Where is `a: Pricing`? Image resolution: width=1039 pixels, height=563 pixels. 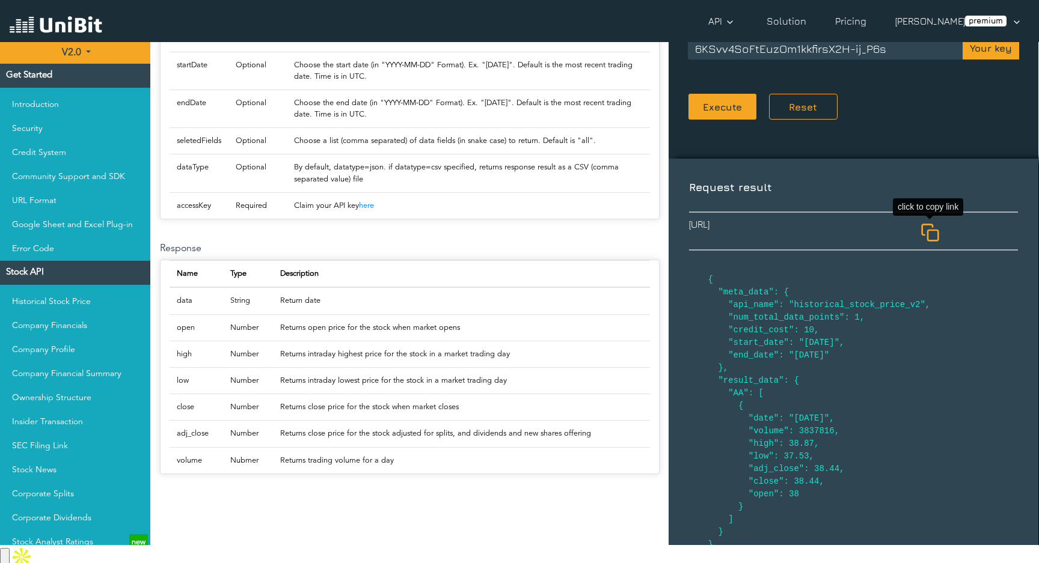 a: Pricing is located at coordinates (851, 21).